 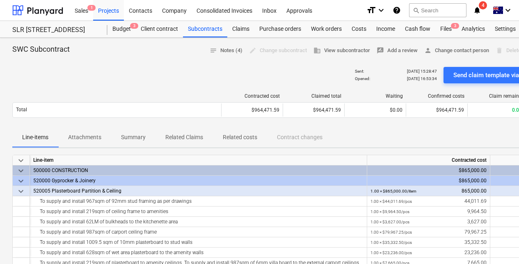 What do you see at coordinates (418, 29) in the screenshot?
I see `div: Cash flow` at bounding box center [418, 29].